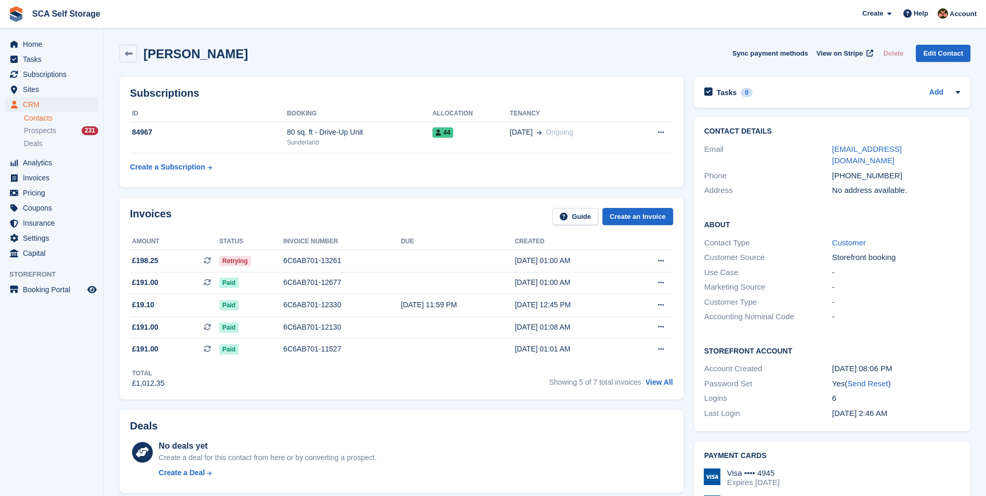  Describe the element at coordinates (175, 242) in the screenshot. I see `th: Amount` at that location.